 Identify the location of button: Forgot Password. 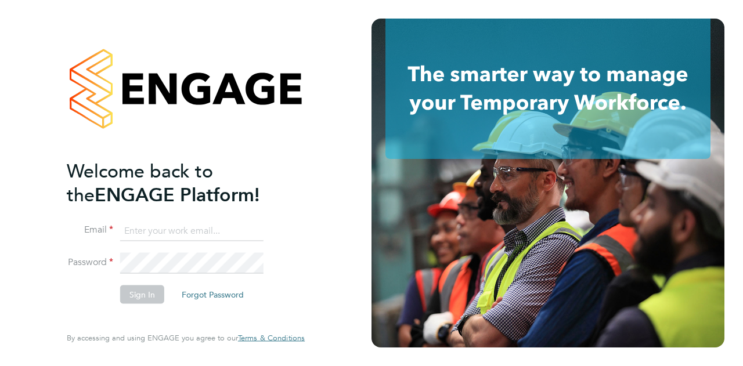
(212, 295).